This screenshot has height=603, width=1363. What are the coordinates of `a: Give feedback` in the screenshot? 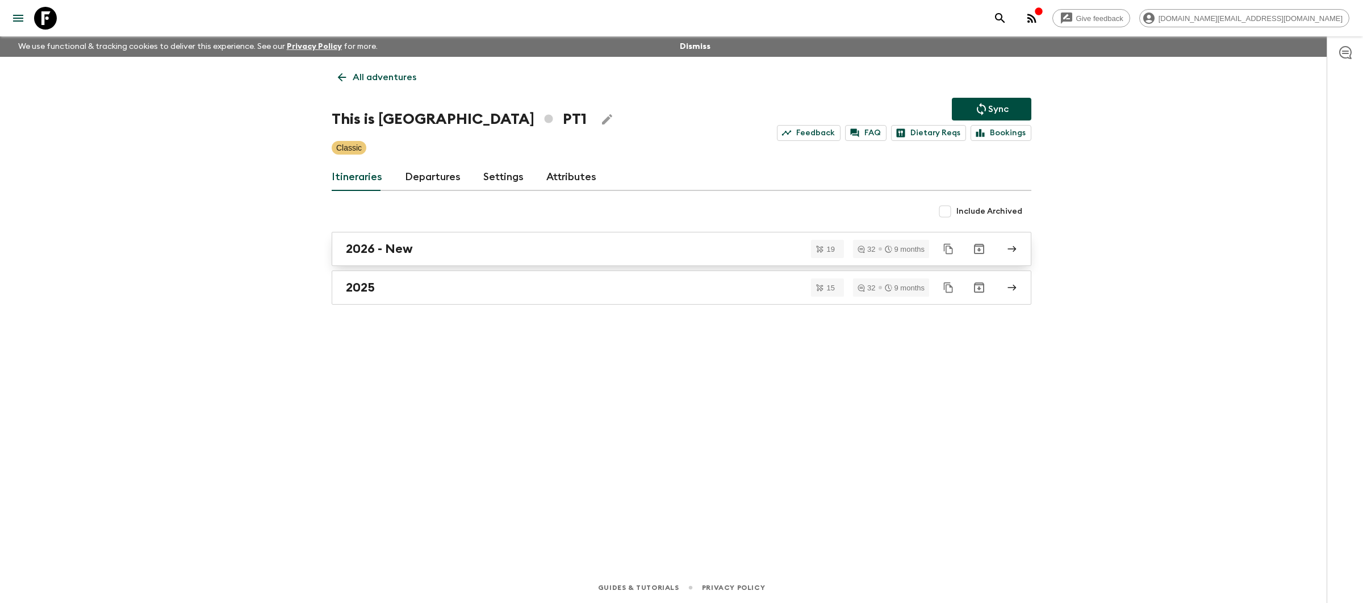 It's located at (1091, 18).